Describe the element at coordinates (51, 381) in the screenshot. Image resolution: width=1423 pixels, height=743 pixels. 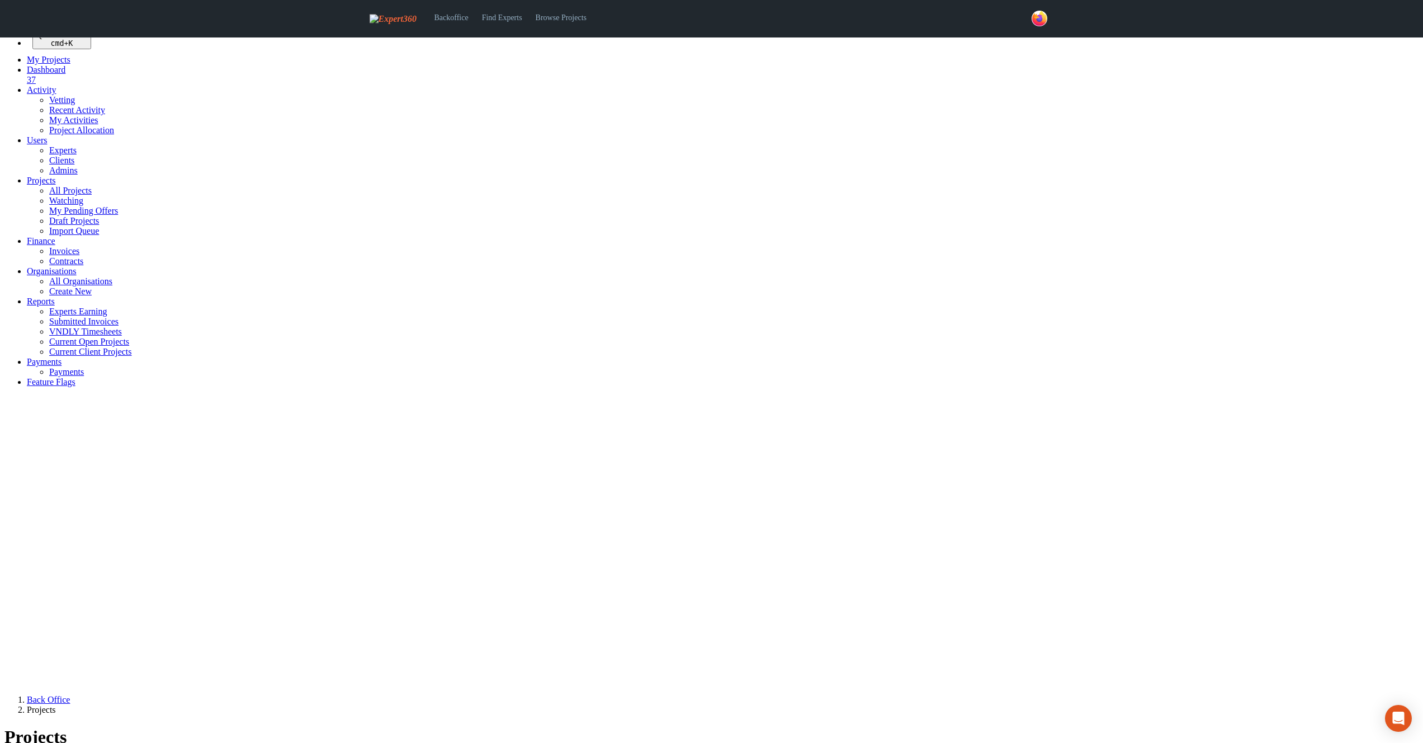
I see `a: Feature Flags` at that location.